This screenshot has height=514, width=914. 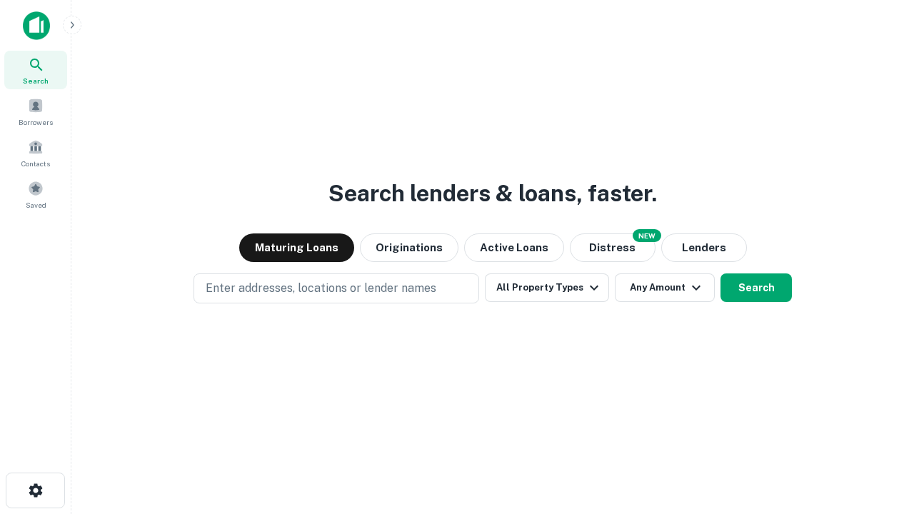 What do you see at coordinates (36, 81) in the screenshot?
I see `span: Search` at bounding box center [36, 81].